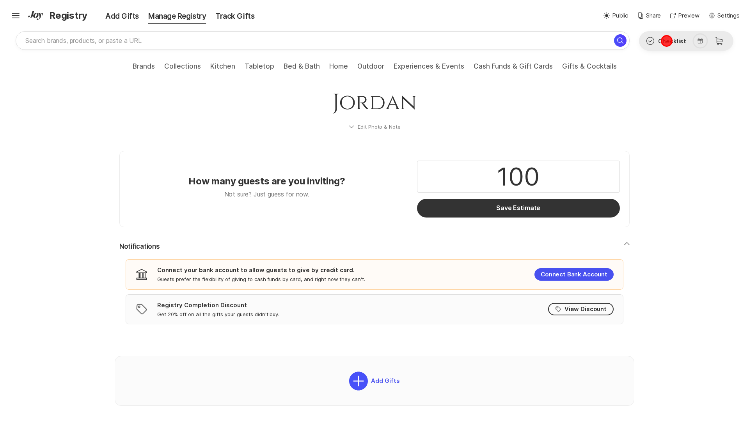  I want to click on div: Track Gifts, so click(235, 16).